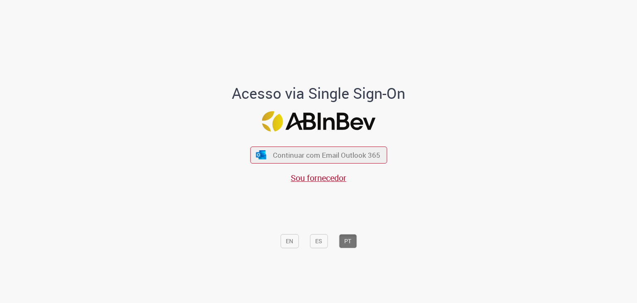  I want to click on button: ES, so click(319, 241).